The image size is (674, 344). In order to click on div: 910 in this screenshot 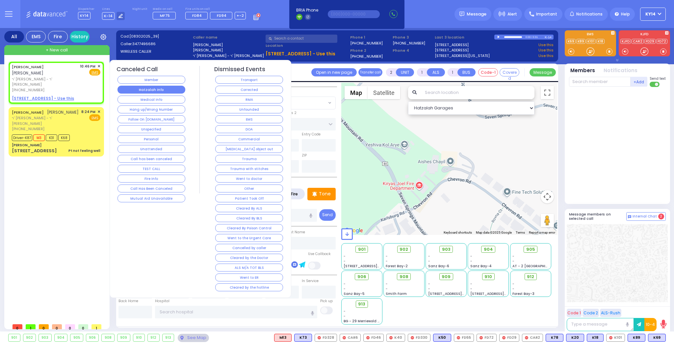, I will do `click(139, 337)`.